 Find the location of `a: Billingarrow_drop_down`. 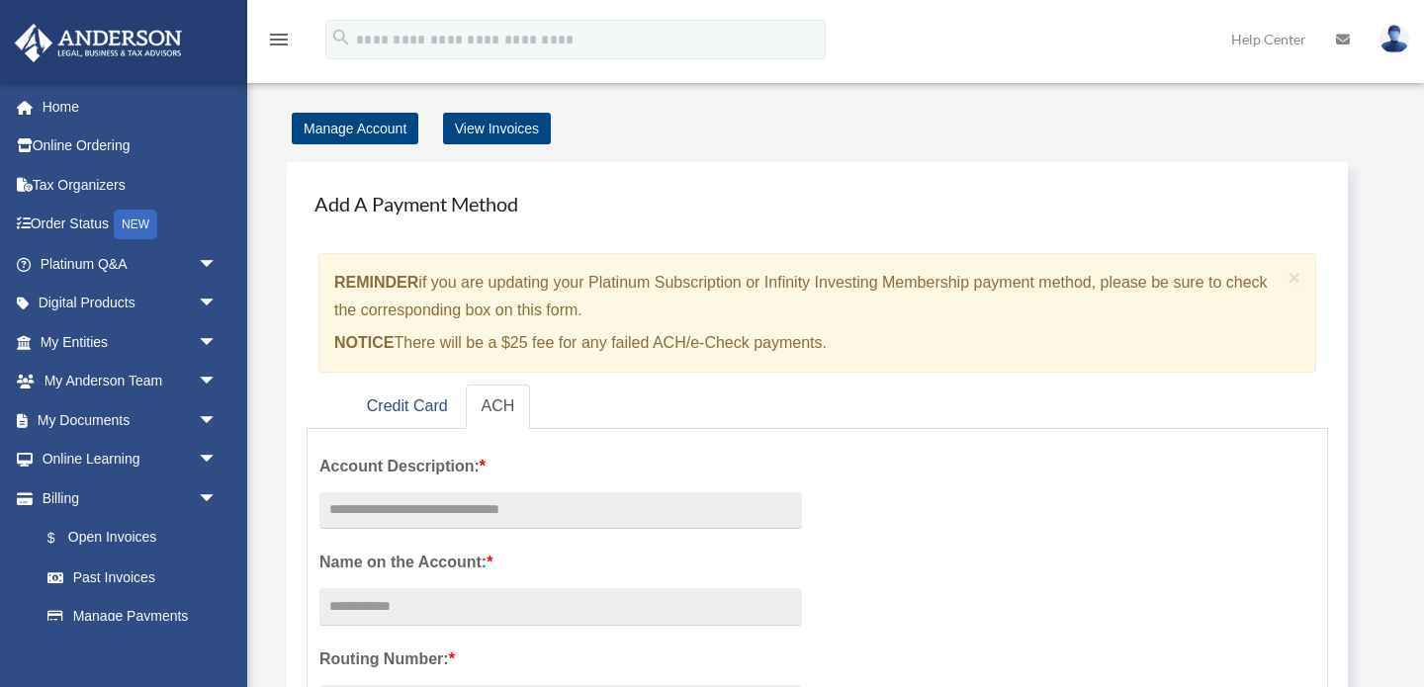

a: Billingarrow_drop_down is located at coordinates (131, 498).